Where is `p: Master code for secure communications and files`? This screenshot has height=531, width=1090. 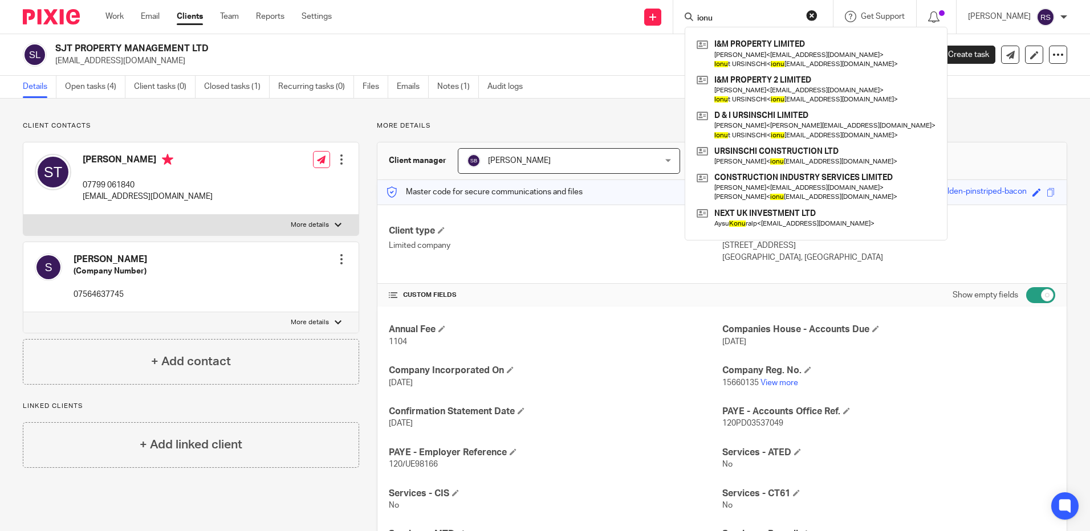
p: Master code for secure communications and files is located at coordinates (484, 192).